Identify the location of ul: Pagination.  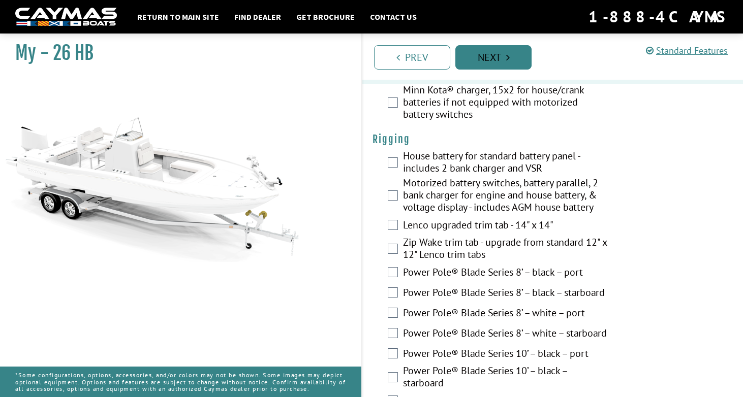
(557, 56).